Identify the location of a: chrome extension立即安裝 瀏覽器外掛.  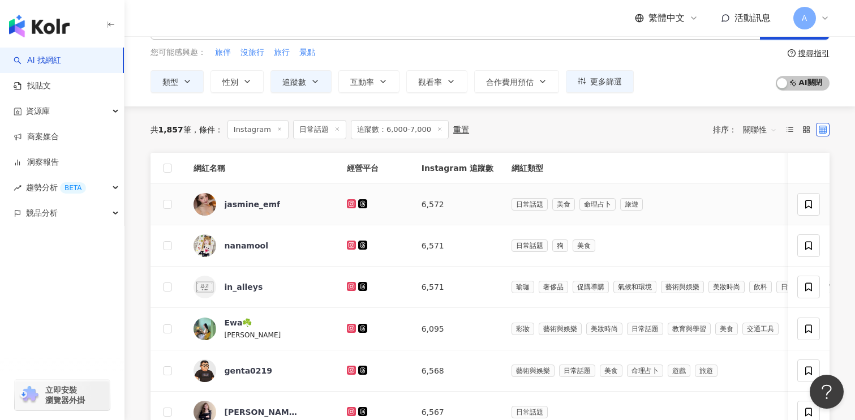
(62, 395).